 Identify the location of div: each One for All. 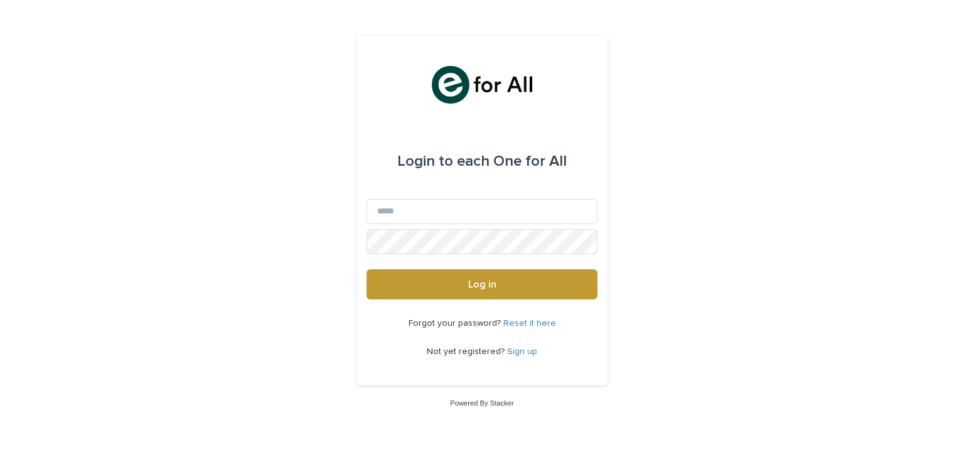
(482, 161).